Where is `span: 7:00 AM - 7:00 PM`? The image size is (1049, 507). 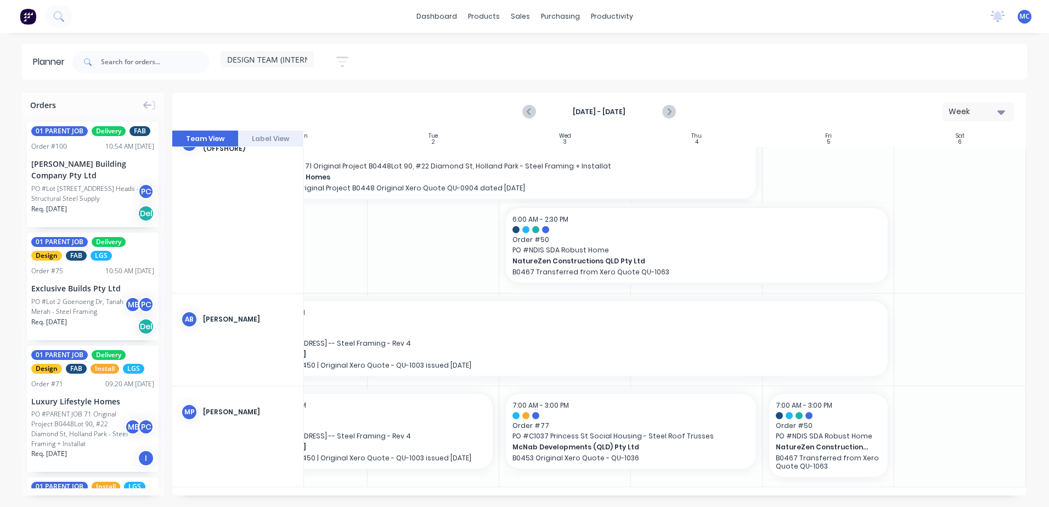 span: 7:00 AM - 7:00 PM is located at coordinates (278, 405).